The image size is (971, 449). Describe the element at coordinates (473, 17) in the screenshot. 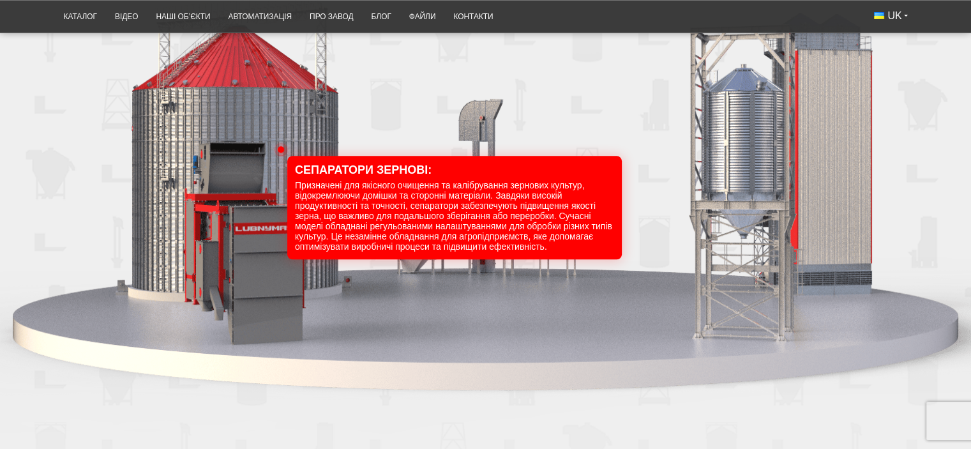

I see `a: Контакти` at that location.